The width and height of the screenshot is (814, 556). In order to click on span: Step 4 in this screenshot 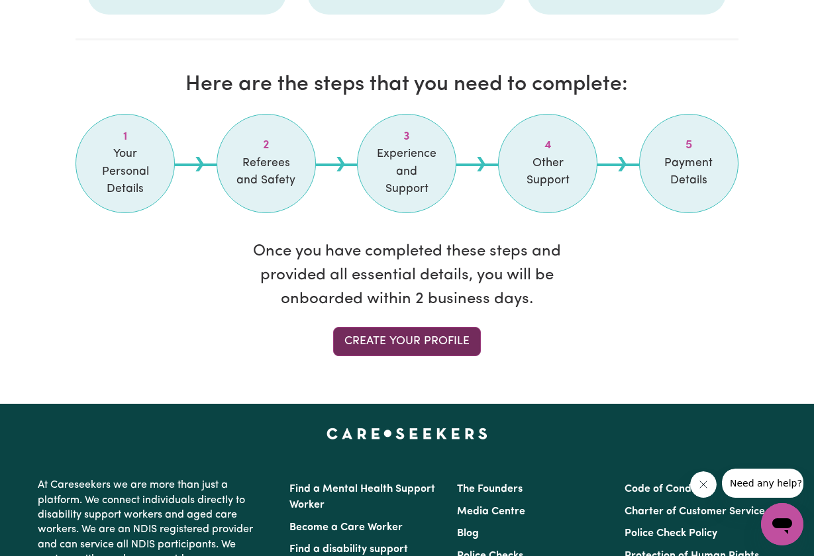, I will do `click(548, 146)`.